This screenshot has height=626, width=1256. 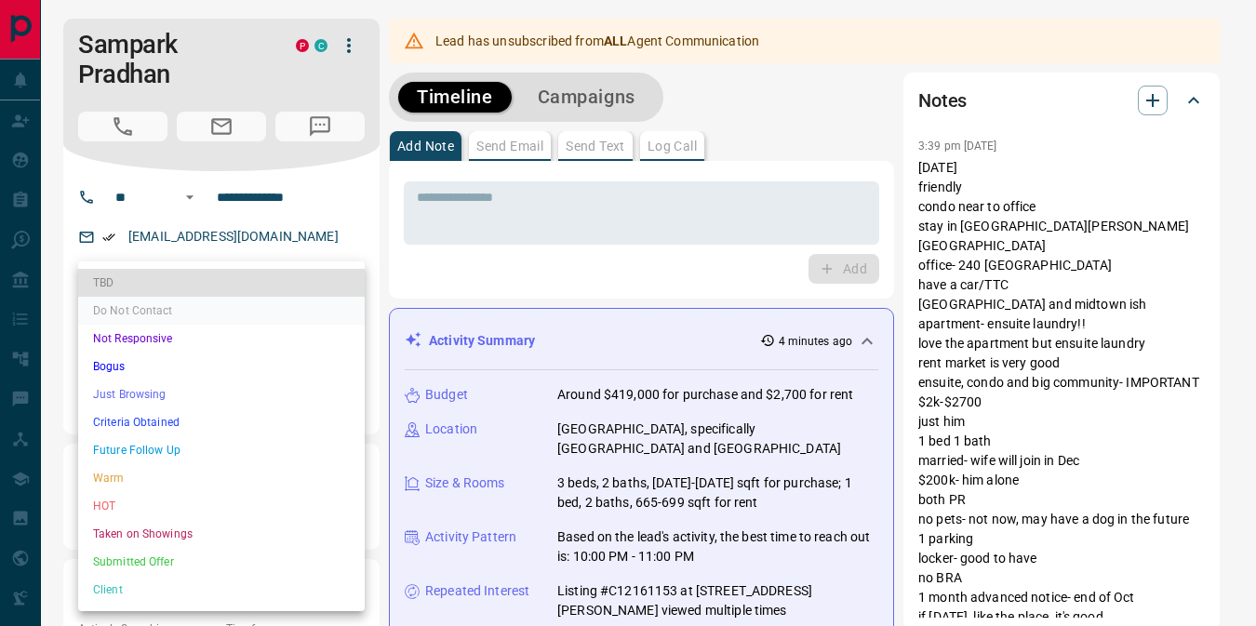 I want to click on li: Warm, so click(x=221, y=478).